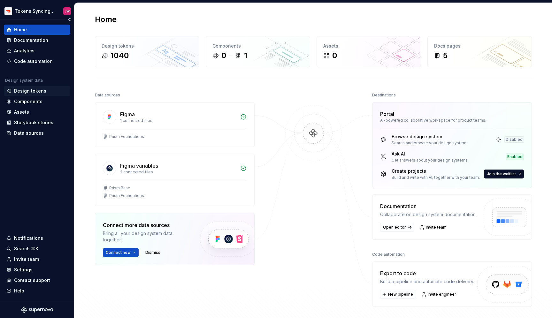 This screenshot has width=552, height=318. What do you see at coordinates (120, 188) in the screenshot?
I see `div: Prism Base` at bounding box center [120, 188].